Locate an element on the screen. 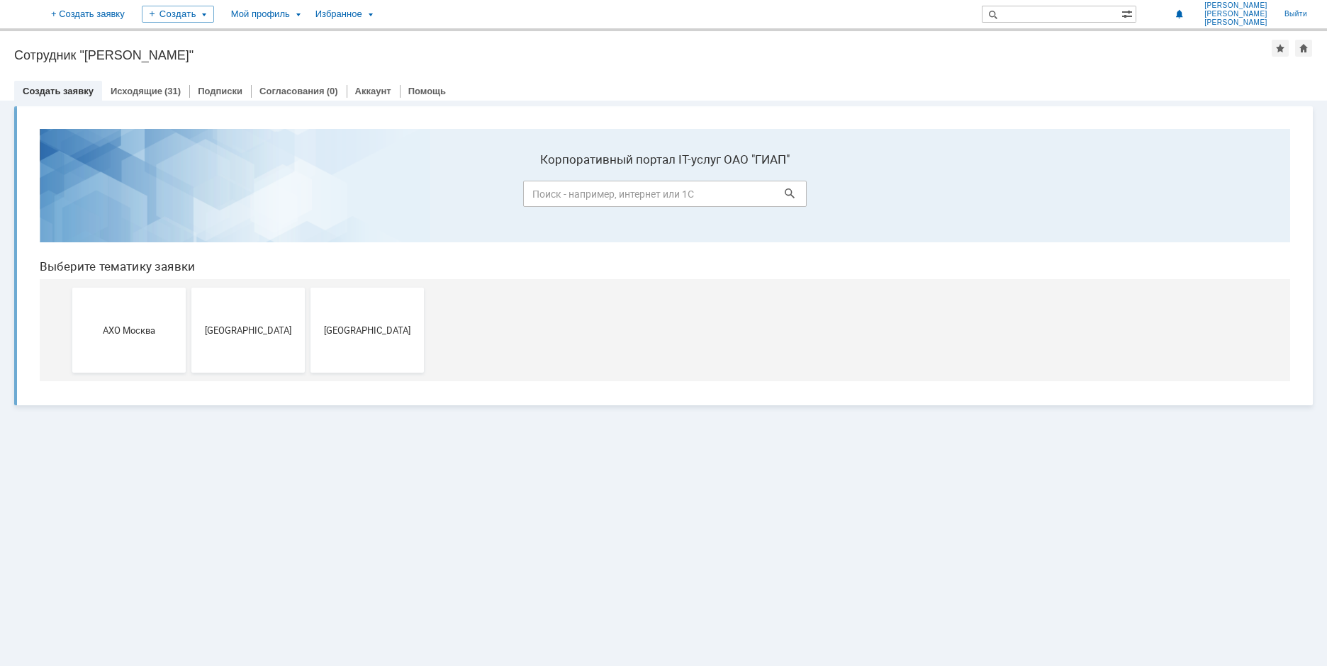 The height and width of the screenshot is (666, 1327). div: Сделать домашней страницей is located at coordinates (1304, 48).